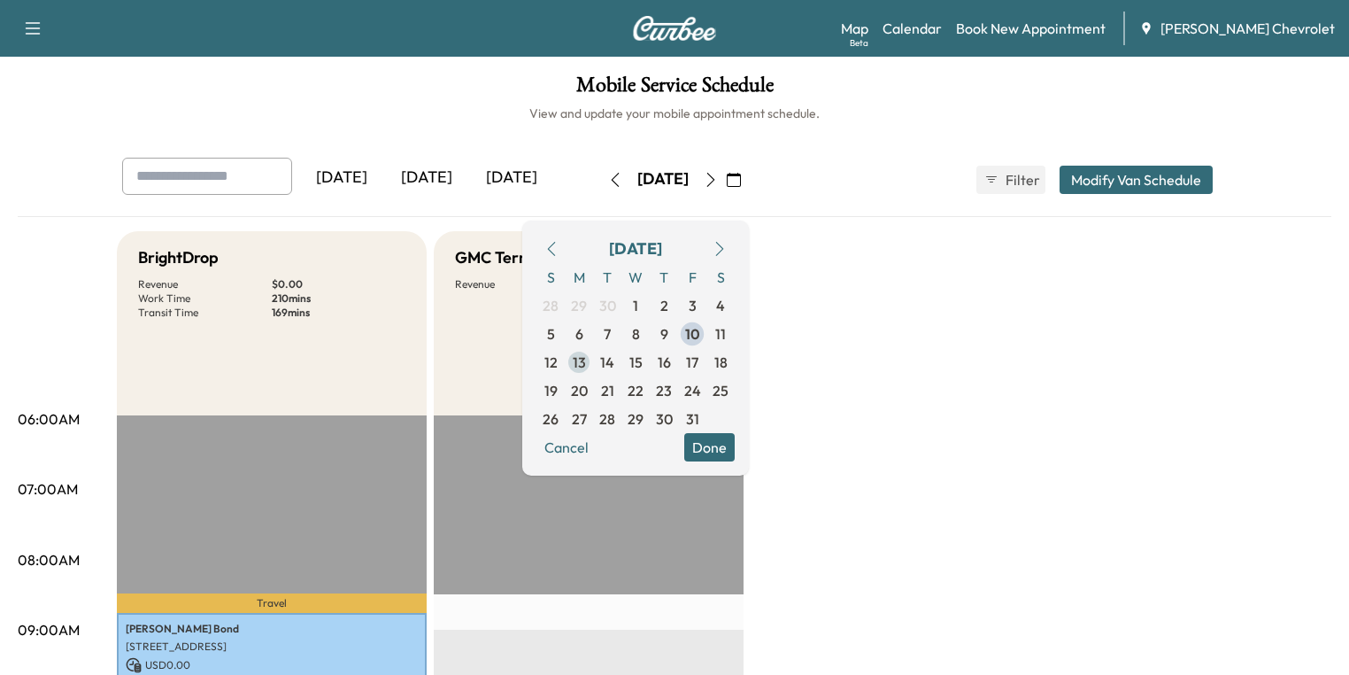 Image resolution: width=1349 pixels, height=675 pixels. Describe the element at coordinates (551, 419) in the screenshot. I see `span: 26` at that location.